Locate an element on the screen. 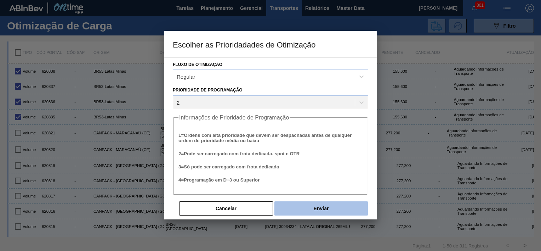 The height and width of the screenshot is (251, 541). h5: 2 = Pode ser carregado com frota dedicada. spot e OTR is located at coordinates (271, 153).